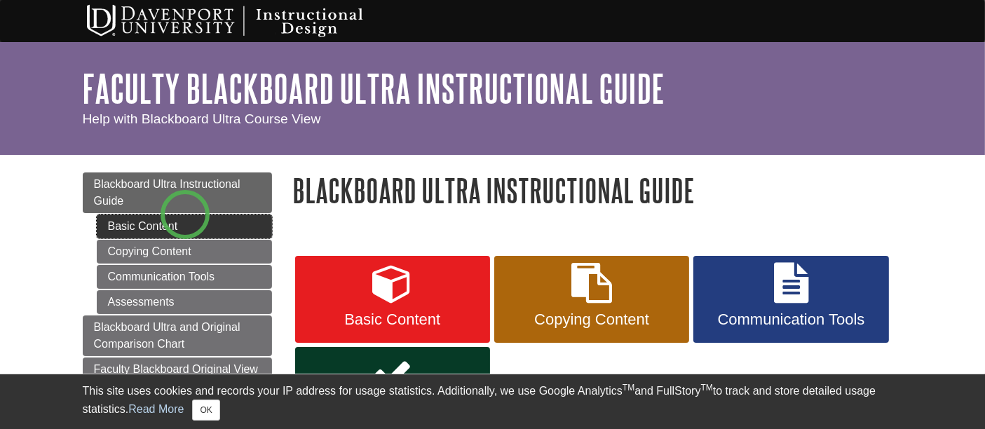 This screenshot has height=429, width=985. Describe the element at coordinates (205, 410) in the screenshot. I see `button: Close` at that location.